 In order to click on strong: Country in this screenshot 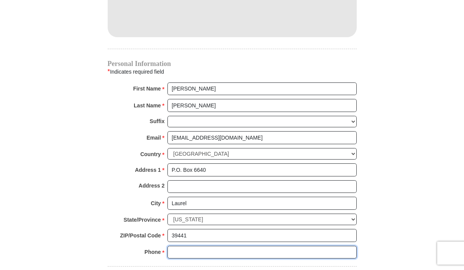, I will do `click(151, 154)`.